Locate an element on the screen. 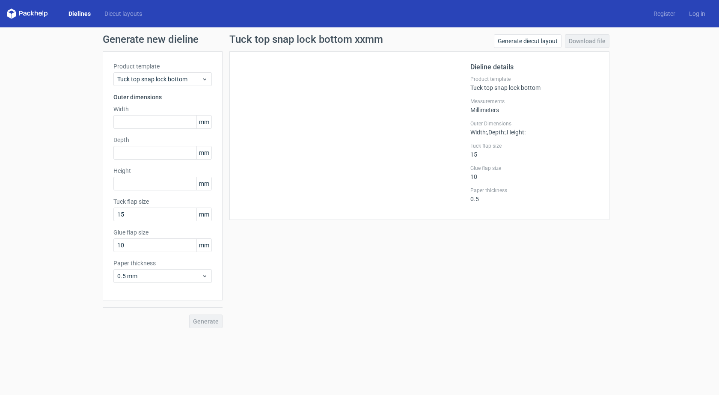 The width and height of the screenshot is (719, 395). a: Register is located at coordinates (664, 14).